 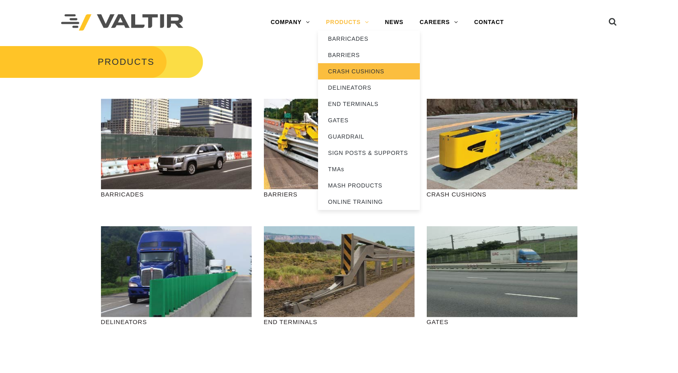 I want to click on p: BARRIERS, so click(x=339, y=194).